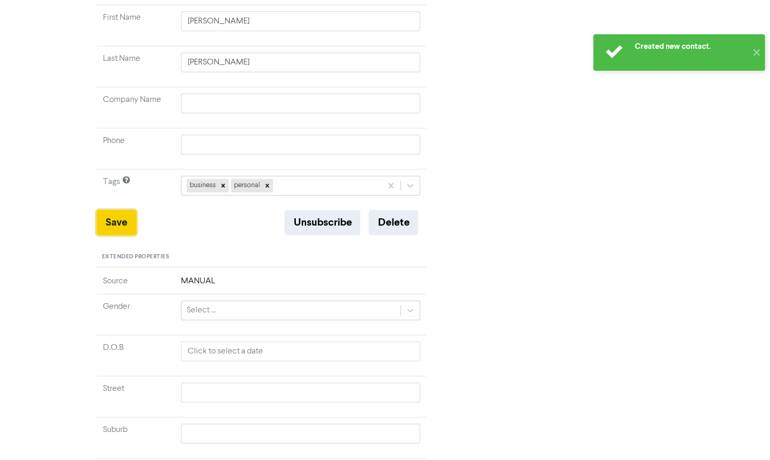 This screenshot has height=460, width=770. Describe the element at coordinates (261, 257) in the screenshot. I see `div: Extended Properties` at that location.